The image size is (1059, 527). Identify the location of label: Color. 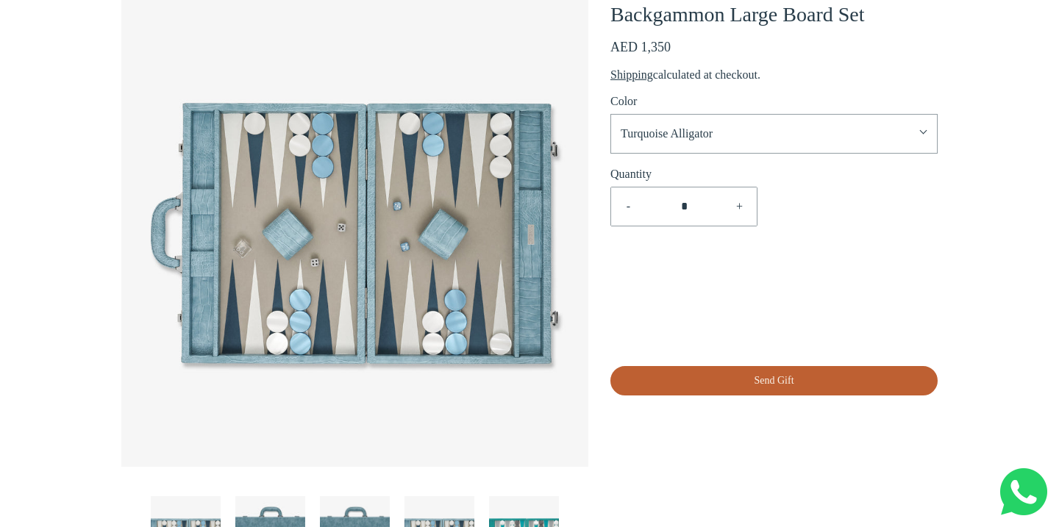
(624, 101).